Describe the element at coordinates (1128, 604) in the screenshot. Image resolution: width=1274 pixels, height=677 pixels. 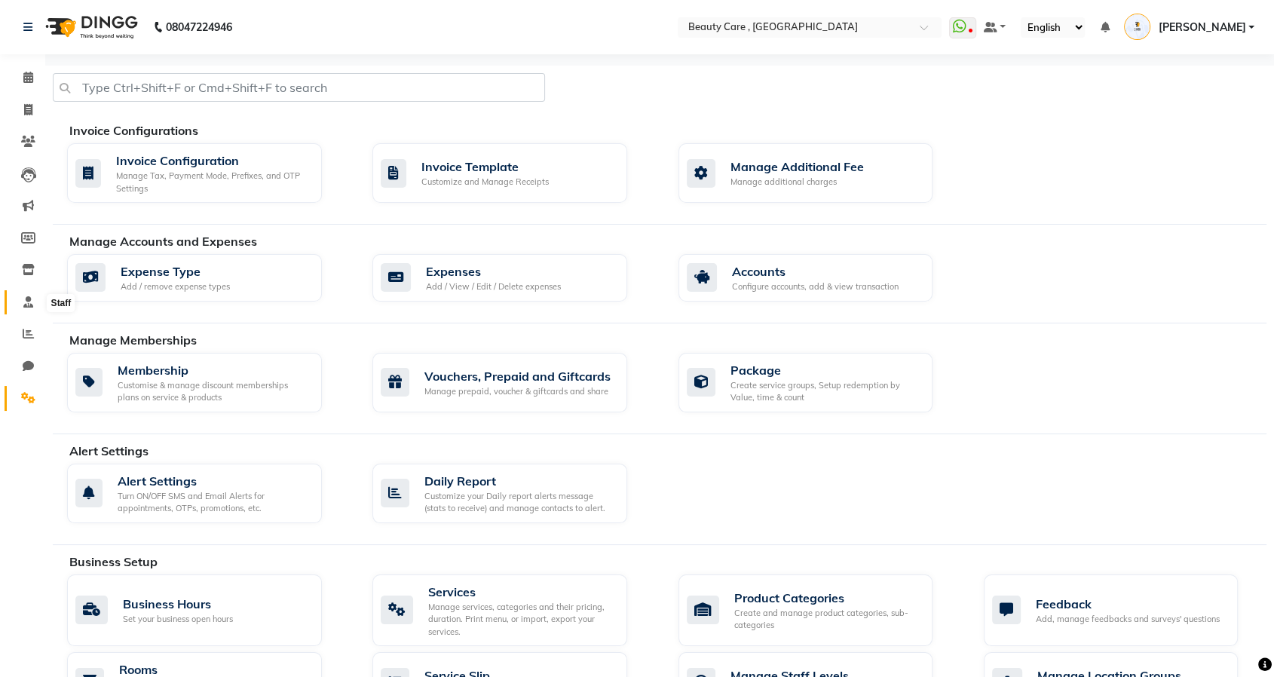
I see `div: Feedback` at that location.